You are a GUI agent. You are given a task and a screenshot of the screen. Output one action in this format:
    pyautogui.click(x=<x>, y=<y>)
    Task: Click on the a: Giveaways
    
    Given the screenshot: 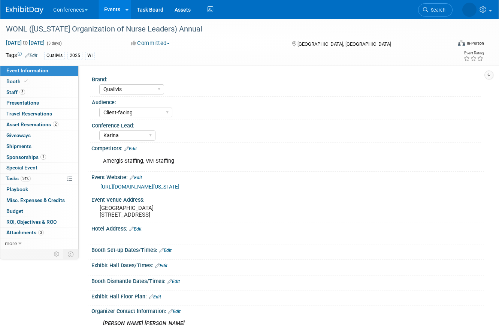 What is the action you would take?
    pyautogui.click(x=39, y=136)
    